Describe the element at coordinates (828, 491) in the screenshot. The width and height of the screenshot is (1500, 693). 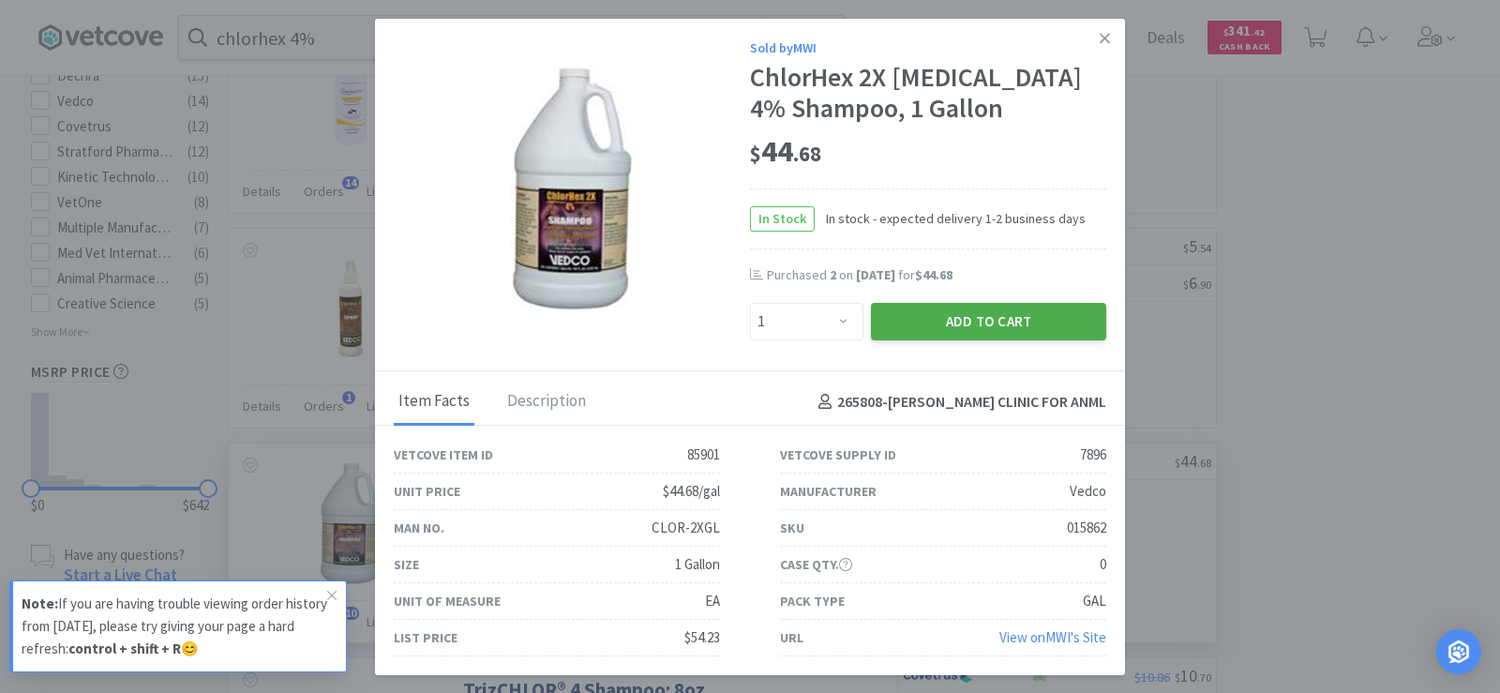
I see `div: Manufacturer` at that location.